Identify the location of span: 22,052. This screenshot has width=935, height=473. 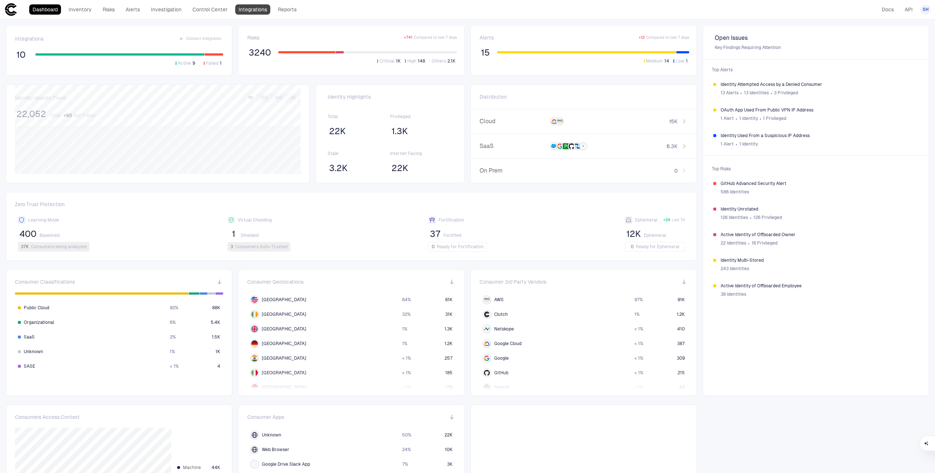
(31, 114).